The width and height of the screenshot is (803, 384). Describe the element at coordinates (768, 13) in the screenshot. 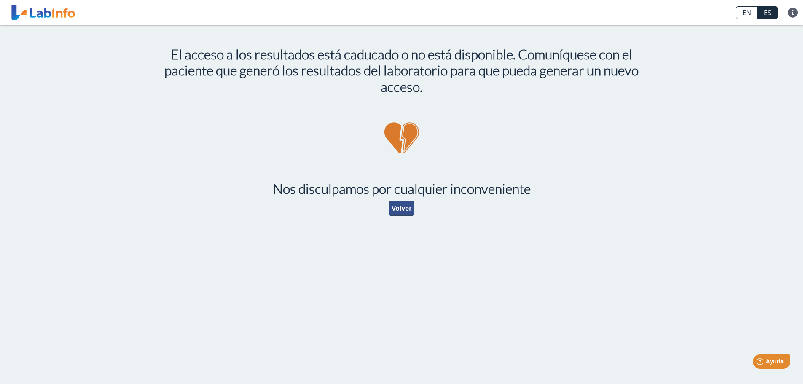

I see `a: ES` at that location.